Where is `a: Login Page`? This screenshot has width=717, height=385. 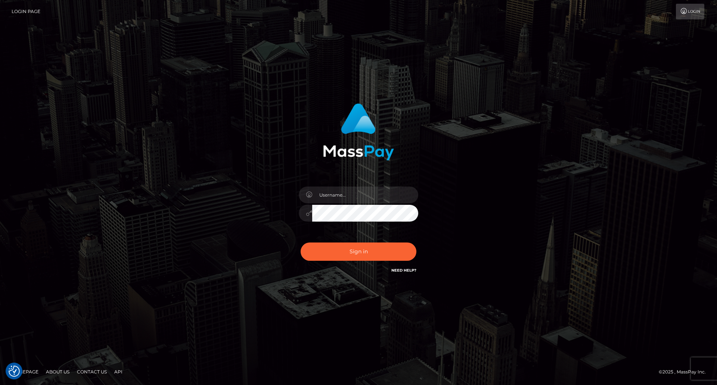
a: Login Page is located at coordinates (26, 12).